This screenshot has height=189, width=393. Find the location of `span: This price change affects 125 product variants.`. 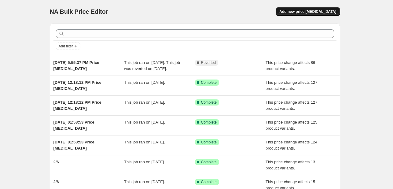

span: This price change affects 125 product variants. is located at coordinates (292, 125).